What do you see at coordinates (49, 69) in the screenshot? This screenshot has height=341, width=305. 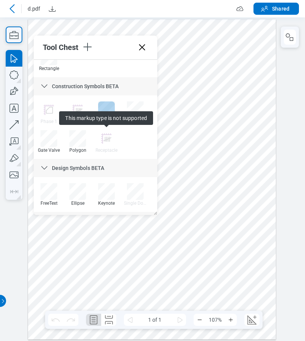 I see `div: Rectangle` at bounding box center [49, 69].